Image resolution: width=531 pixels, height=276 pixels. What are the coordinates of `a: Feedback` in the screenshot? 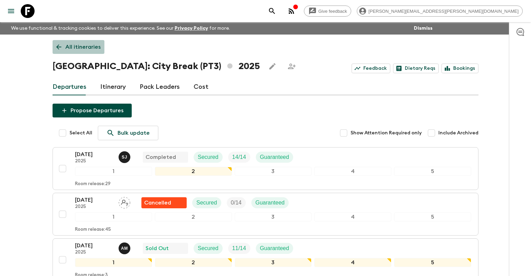 It's located at (371, 68).